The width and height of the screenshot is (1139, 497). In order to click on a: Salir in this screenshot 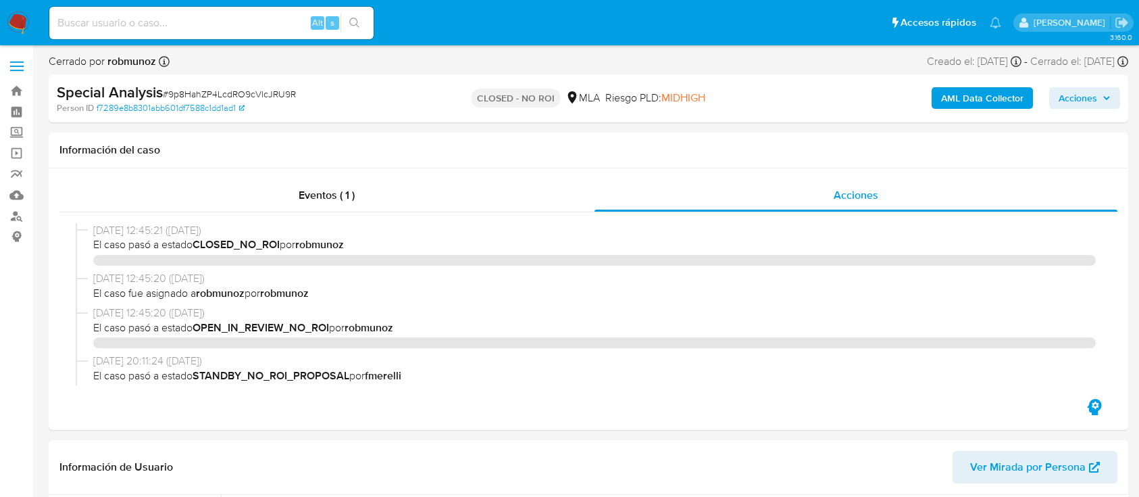, I will do `click(1122, 22)`.